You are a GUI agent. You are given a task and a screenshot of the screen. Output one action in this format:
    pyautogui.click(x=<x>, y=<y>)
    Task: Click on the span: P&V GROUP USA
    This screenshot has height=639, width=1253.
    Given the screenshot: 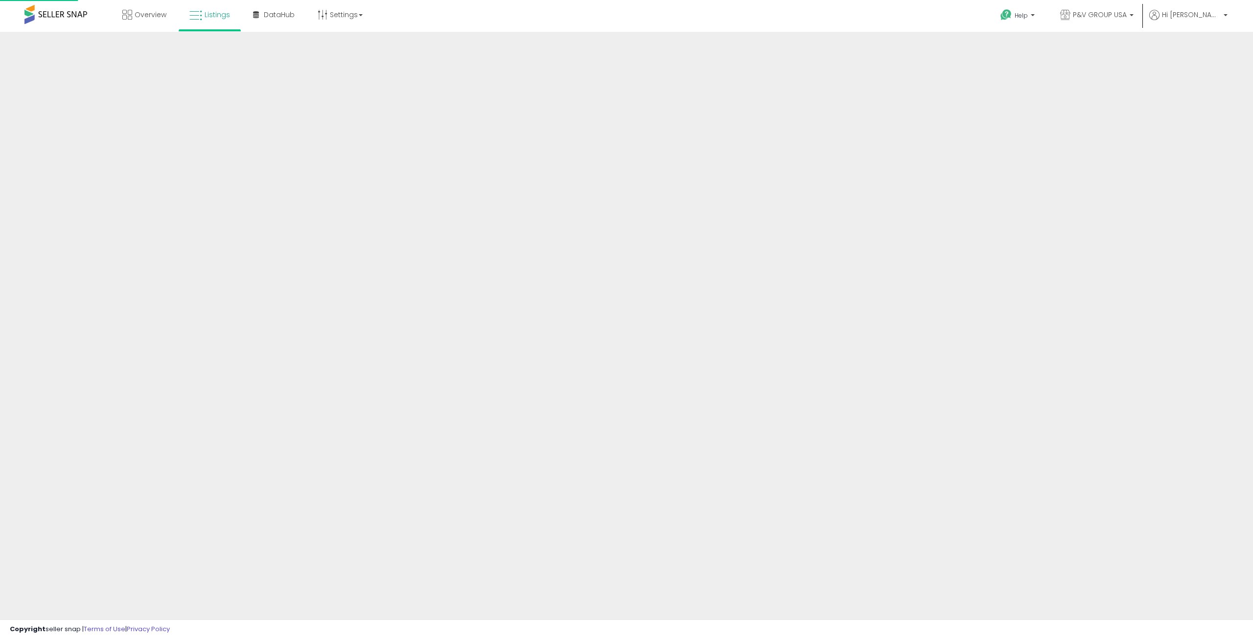 What is the action you would take?
    pyautogui.click(x=1100, y=15)
    